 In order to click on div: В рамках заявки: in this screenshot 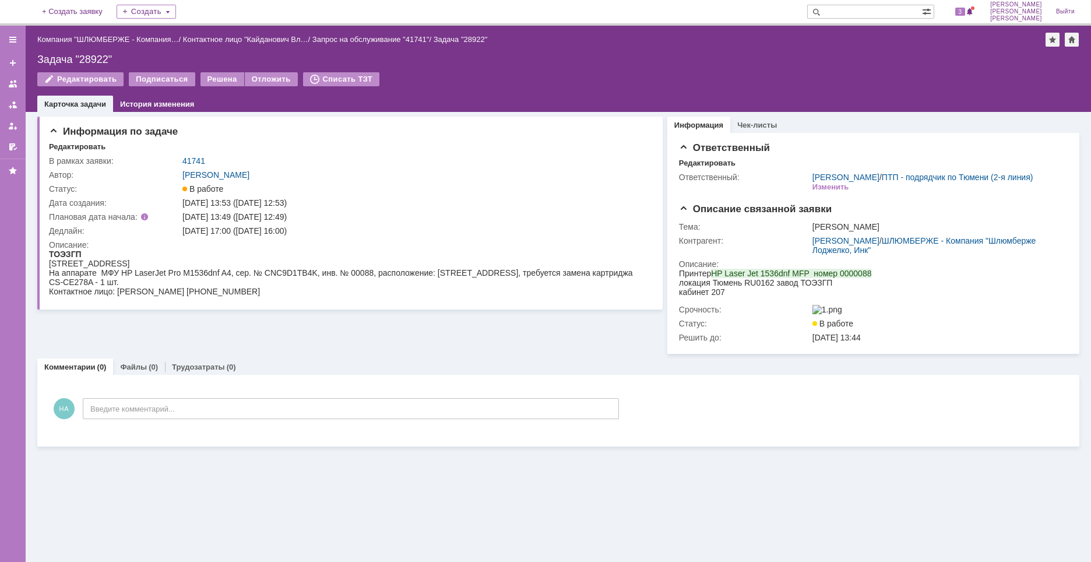, I will do `click(114, 161)`.